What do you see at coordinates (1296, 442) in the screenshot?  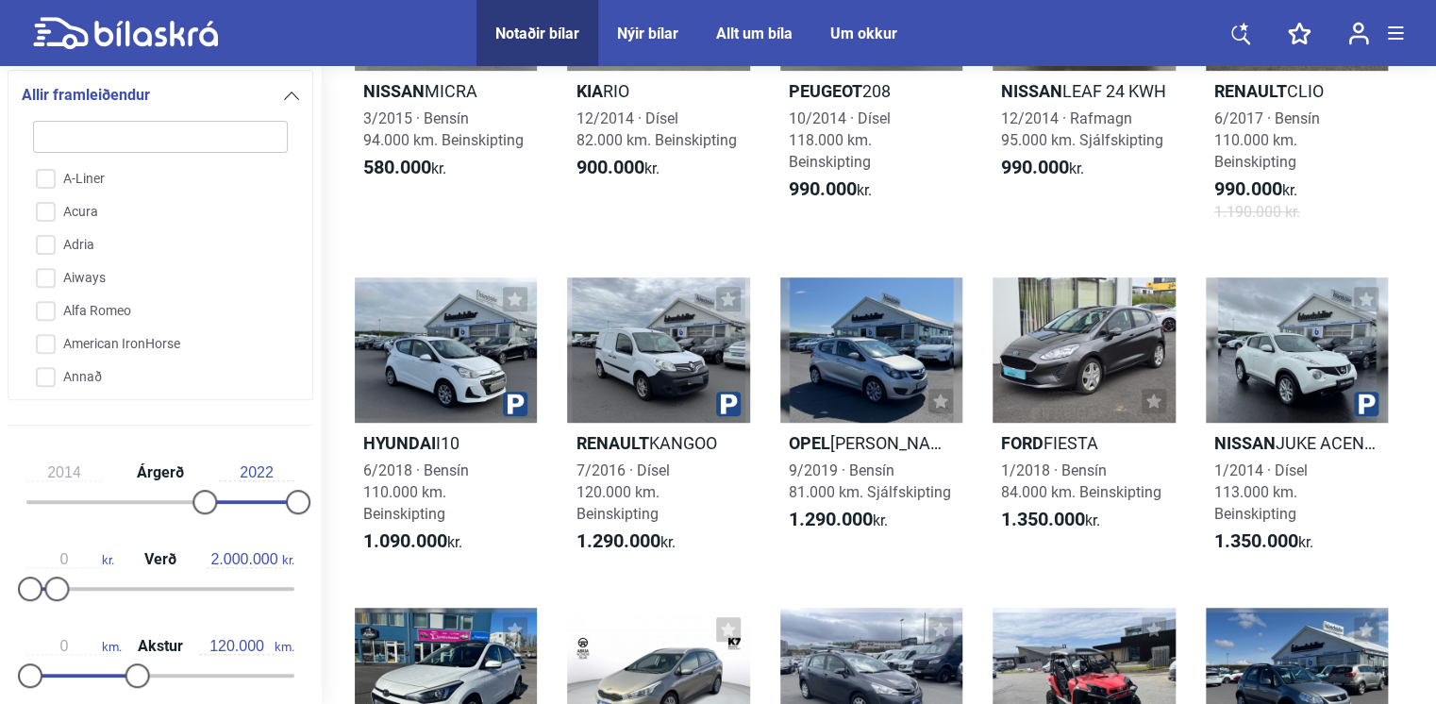 I see `h2: JUKE ACENTA` at bounding box center [1296, 442].